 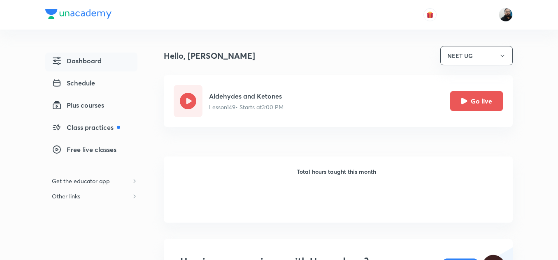 What do you see at coordinates (430, 15) in the screenshot?
I see `img: avatar` at bounding box center [430, 15].